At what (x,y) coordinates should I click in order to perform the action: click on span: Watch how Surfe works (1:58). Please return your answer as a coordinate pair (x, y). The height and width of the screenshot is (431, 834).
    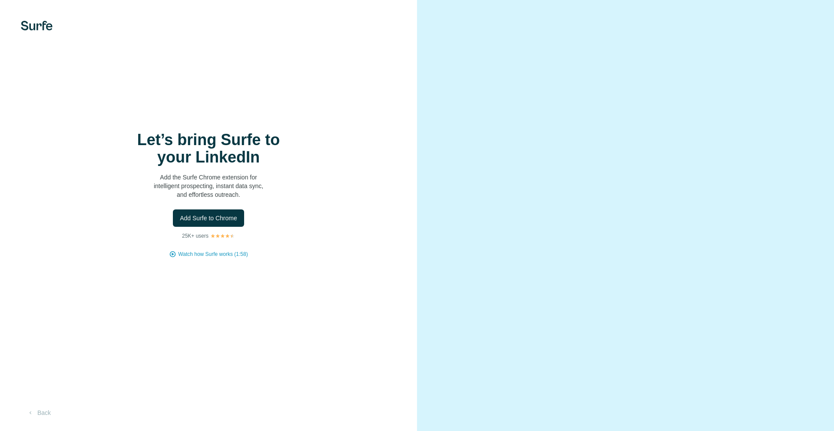
    Looking at the image, I should click on (213, 254).